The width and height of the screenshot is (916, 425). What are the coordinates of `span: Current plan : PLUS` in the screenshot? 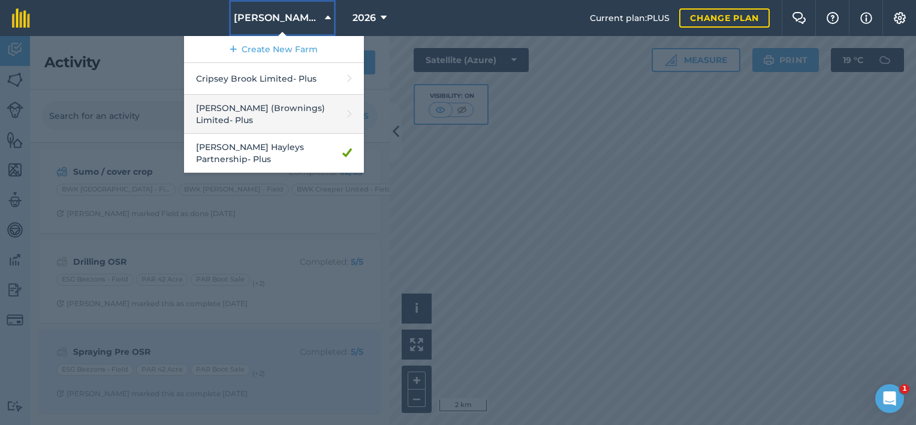 It's located at (630, 18).